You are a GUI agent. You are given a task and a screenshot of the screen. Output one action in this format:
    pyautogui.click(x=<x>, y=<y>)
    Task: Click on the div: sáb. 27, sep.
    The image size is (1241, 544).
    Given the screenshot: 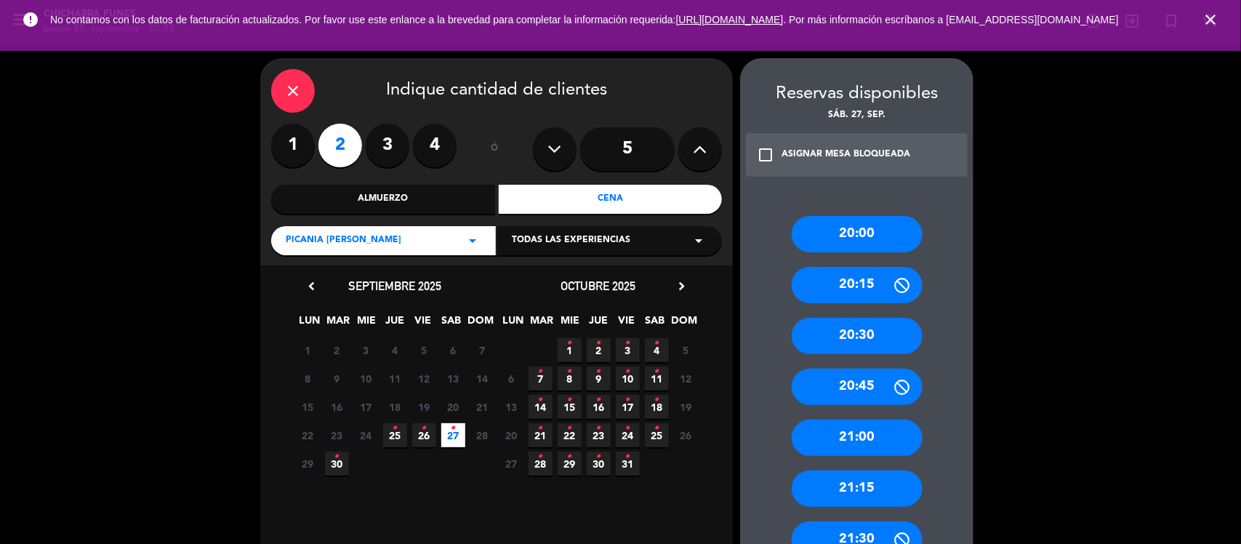 What is the action you would take?
    pyautogui.click(x=856, y=116)
    